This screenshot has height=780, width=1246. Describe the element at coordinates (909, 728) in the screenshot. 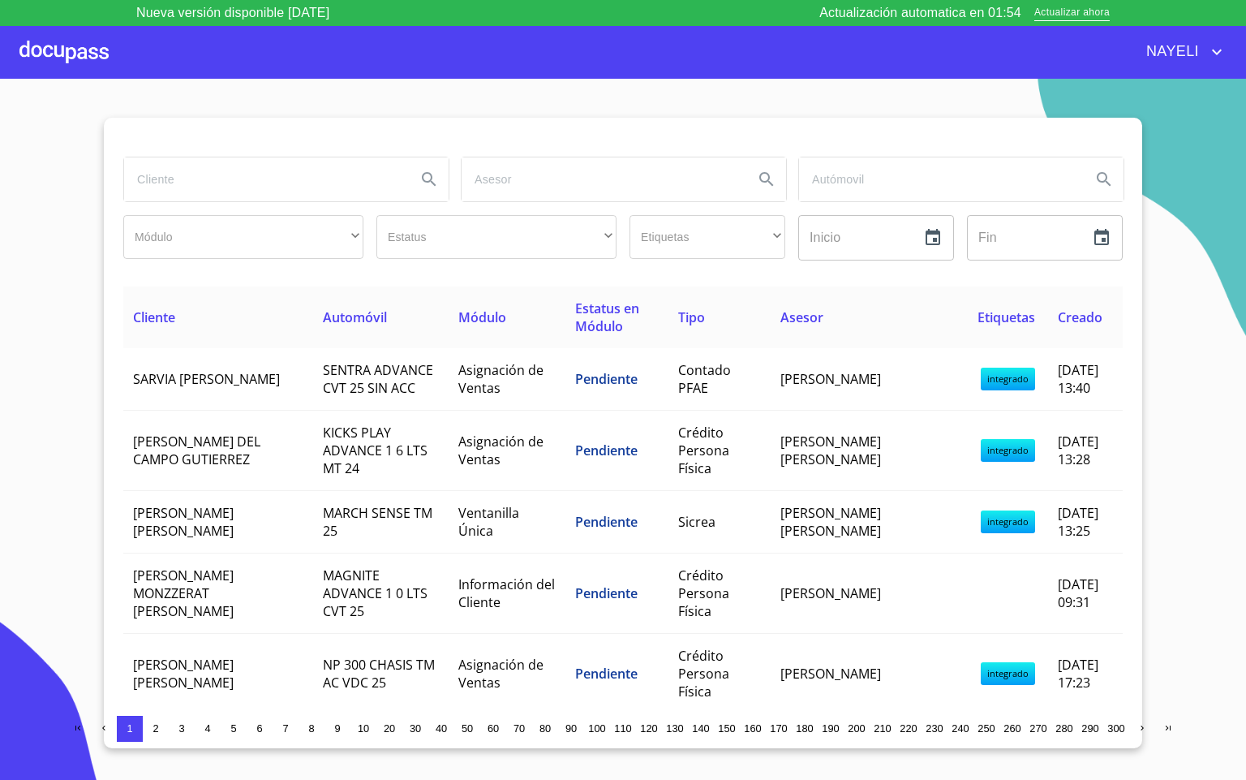

I see `button: 220` at that location.